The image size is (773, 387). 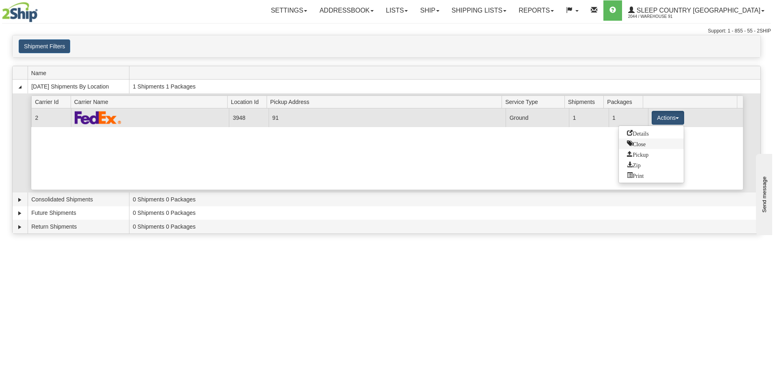 What do you see at coordinates (659, 17) in the screenshot?
I see `span: 2044 / Warehouse 91` at bounding box center [659, 17].